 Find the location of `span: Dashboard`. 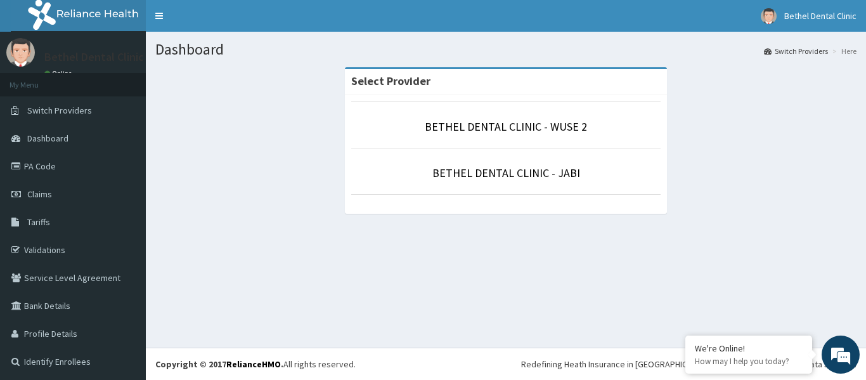

span: Dashboard is located at coordinates (48, 138).